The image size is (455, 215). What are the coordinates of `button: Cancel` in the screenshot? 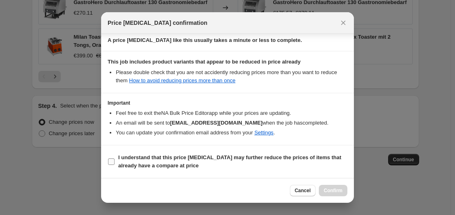 It's located at (302, 191).